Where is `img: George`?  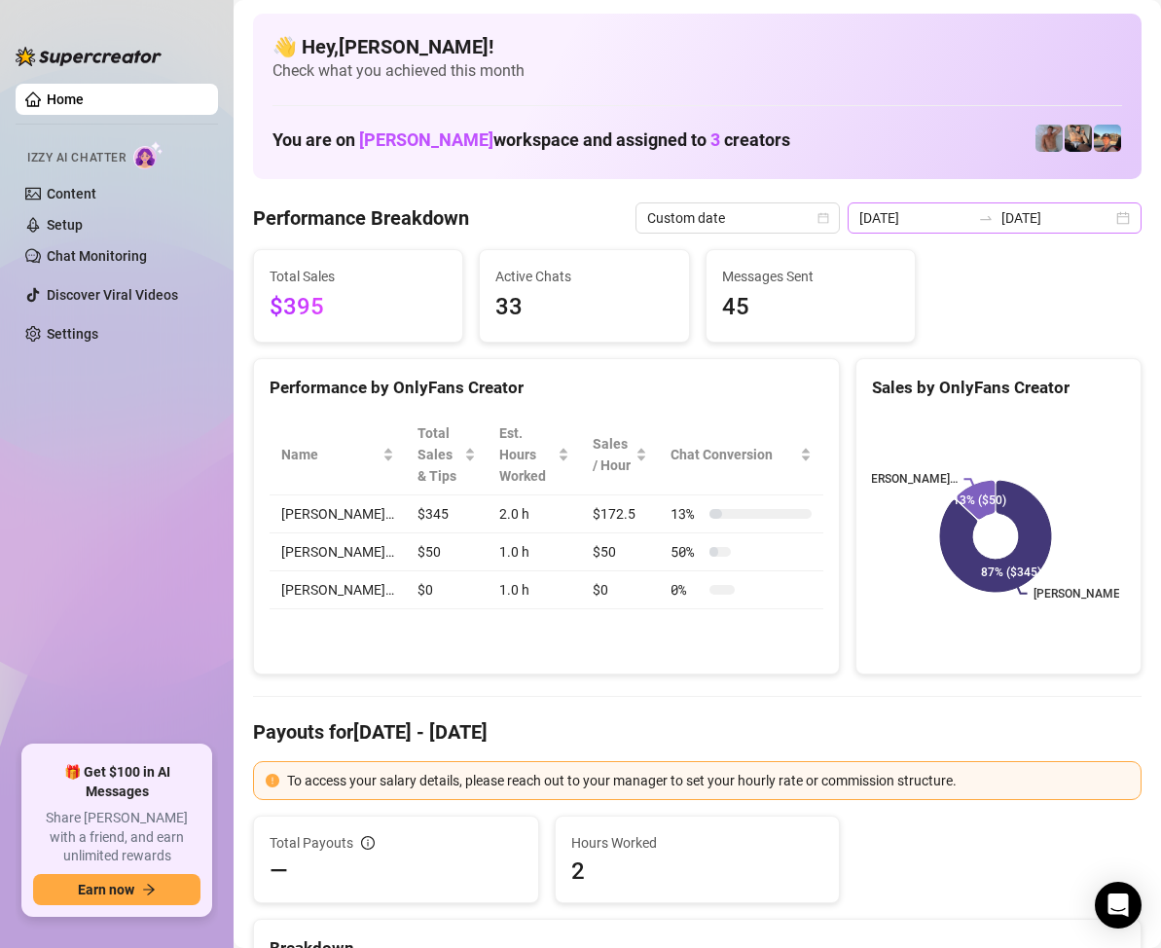 img: George is located at coordinates (1079, 138).